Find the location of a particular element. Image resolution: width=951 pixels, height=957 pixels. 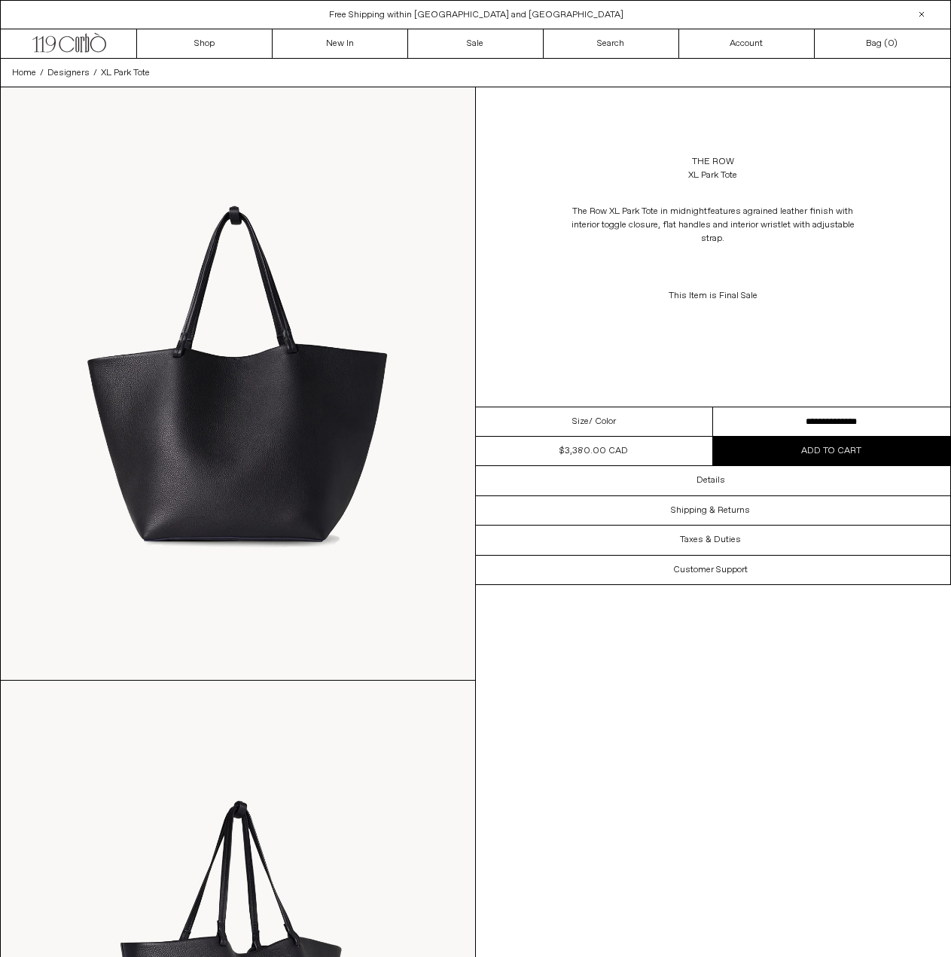

a: Home is located at coordinates (24, 73).